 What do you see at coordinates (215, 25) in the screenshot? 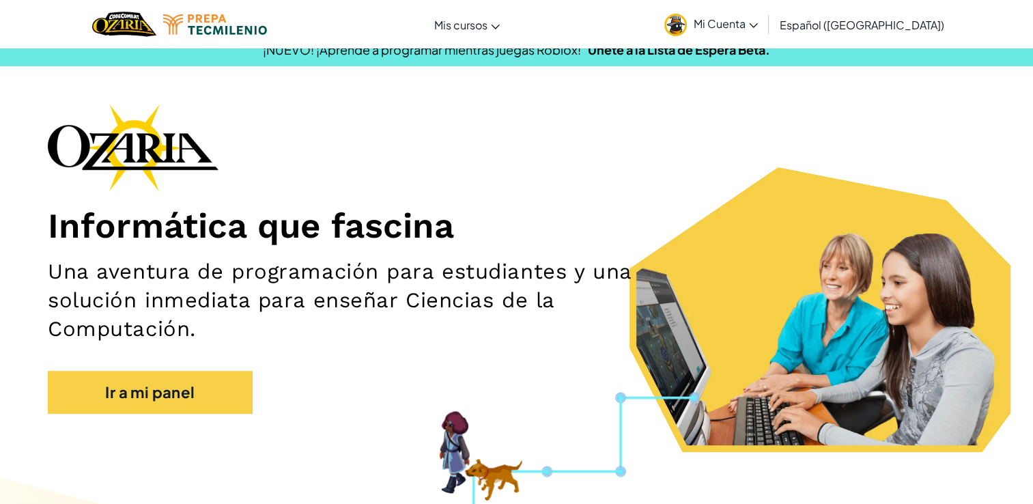
I see `img: Tecmilenio logo` at bounding box center [215, 25].